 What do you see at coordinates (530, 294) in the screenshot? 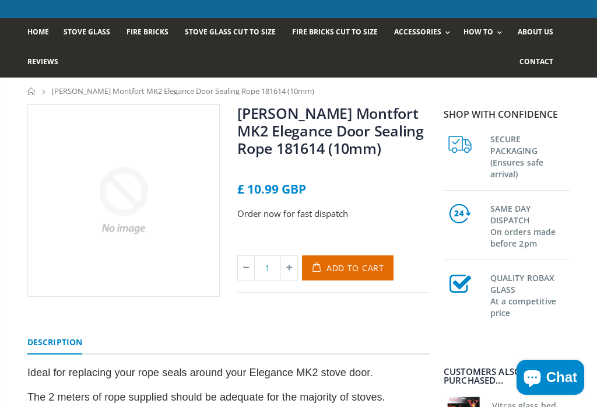
I see `h3: QUALITY ROBAX GLASS At a competitive price` at bounding box center [530, 294].